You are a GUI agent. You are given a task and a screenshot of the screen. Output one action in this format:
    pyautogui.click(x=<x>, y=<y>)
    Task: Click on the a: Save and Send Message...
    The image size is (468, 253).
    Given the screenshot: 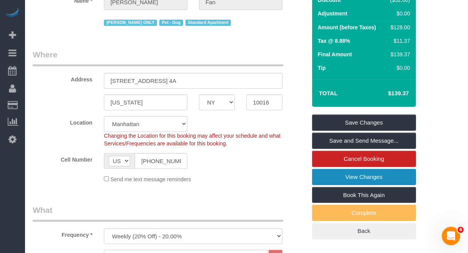 What is the action you would take?
    pyautogui.click(x=364, y=141)
    